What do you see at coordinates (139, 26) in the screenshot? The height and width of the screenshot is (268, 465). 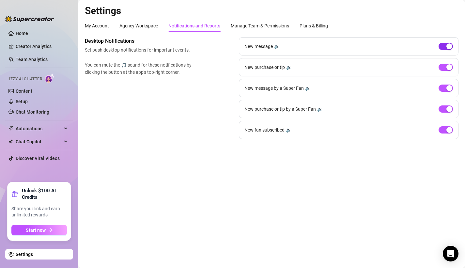 I see `div: Agency Workspace` at bounding box center [139, 26].